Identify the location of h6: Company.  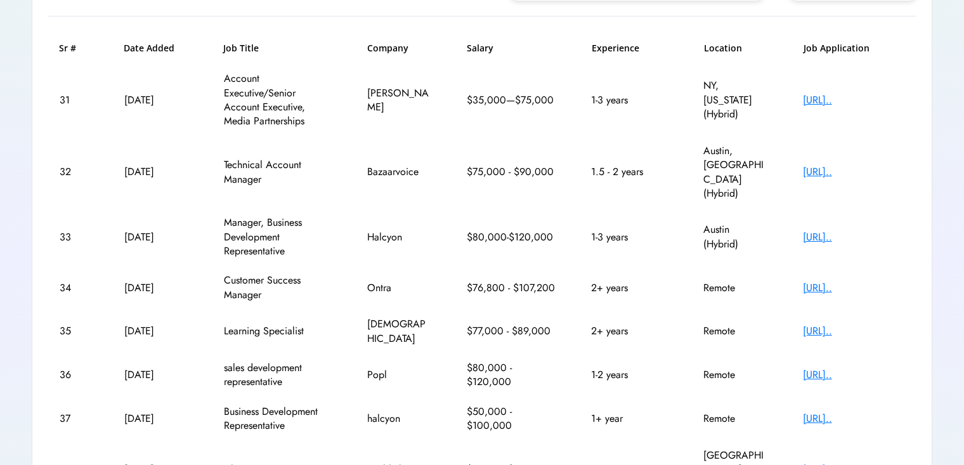
(399, 48).